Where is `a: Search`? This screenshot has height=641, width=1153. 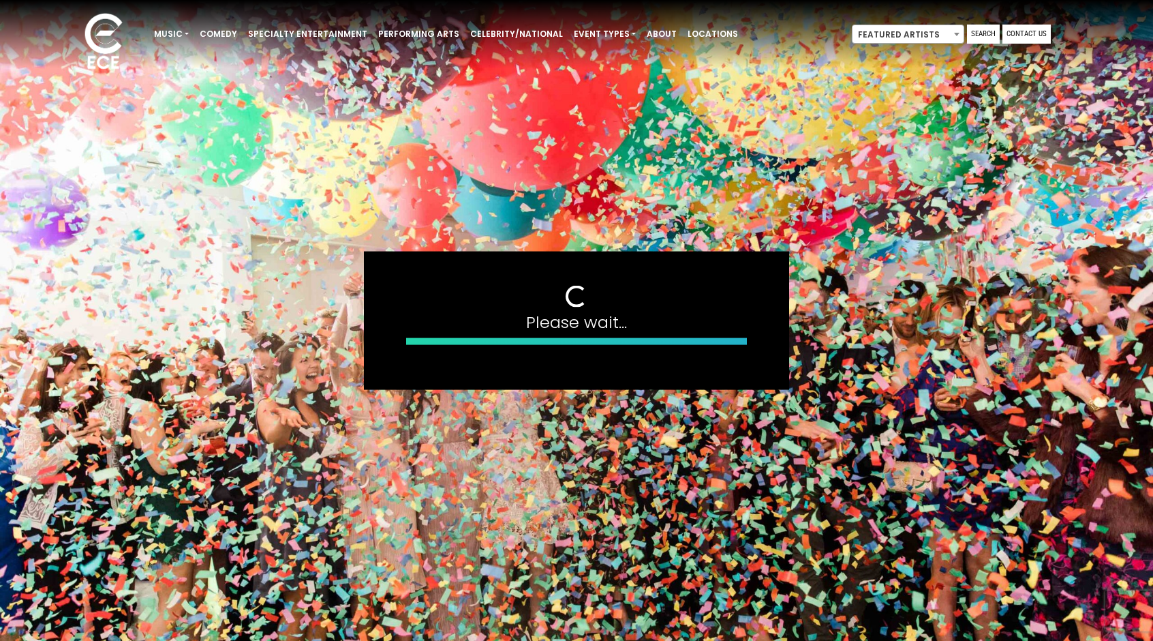 a: Search is located at coordinates (984, 34).